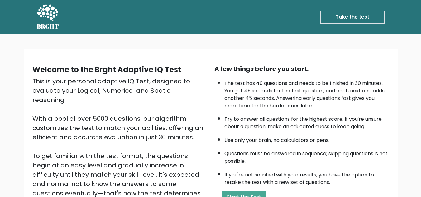 Image resolution: width=421 pixels, height=197 pixels. Describe the element at coordinates (48, 17) in the screenshot. I see `a: BRGHT` at that location.